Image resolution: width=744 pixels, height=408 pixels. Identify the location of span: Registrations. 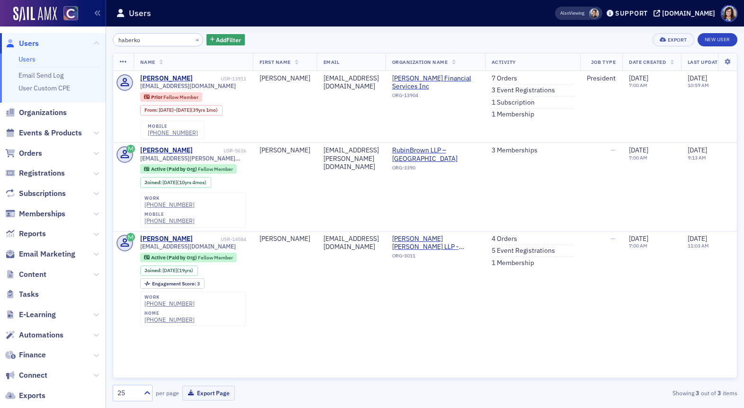
(42, 173).